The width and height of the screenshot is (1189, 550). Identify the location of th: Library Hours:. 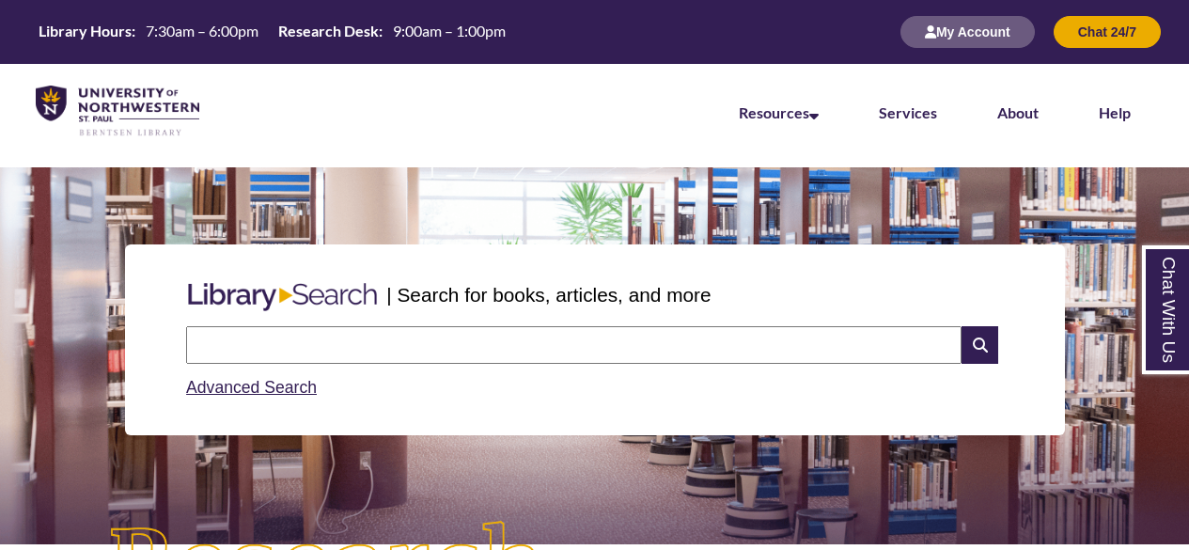
(85, 31).